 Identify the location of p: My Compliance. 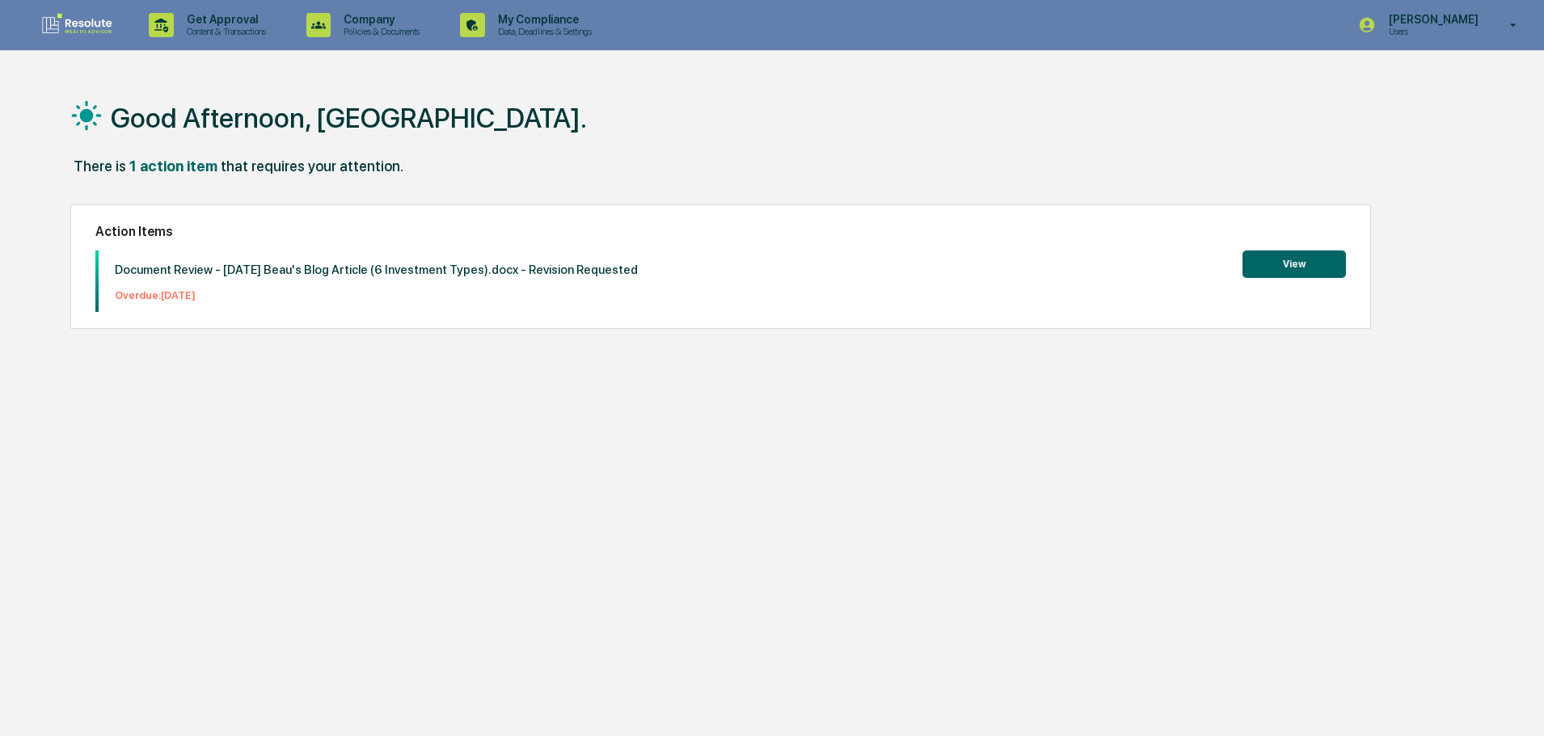
(542, 19).